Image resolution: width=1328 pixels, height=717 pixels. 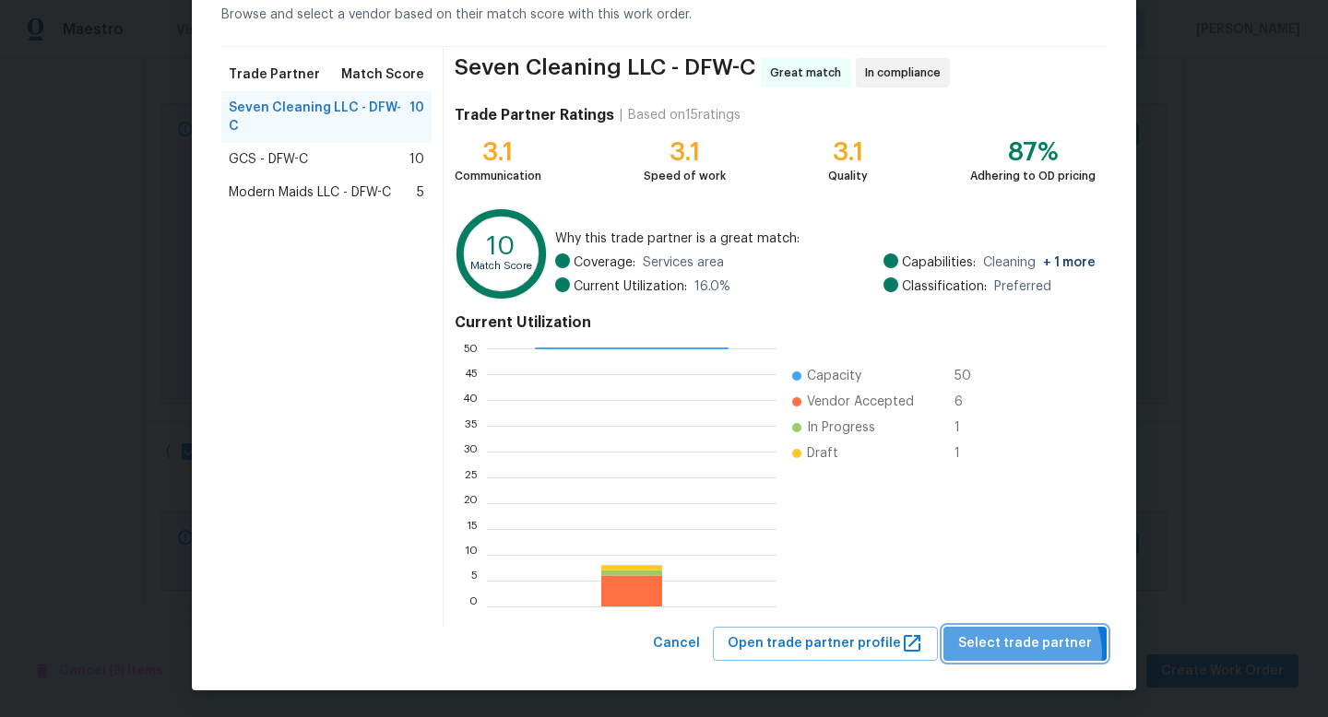 What do you see at coordinates (825, 239) in the screenshot?
I see `span: Why this trade partner is a great match:` at bounding box center [825, 239].